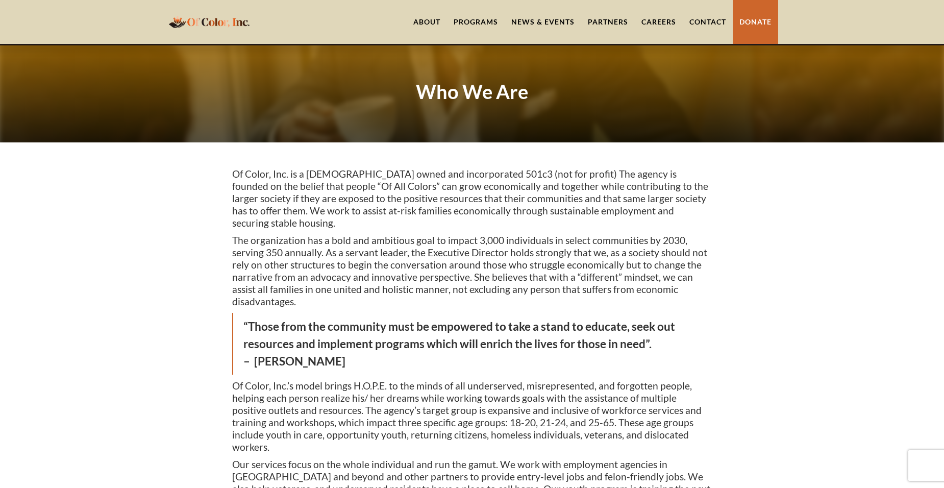 This screenshot has width=944, height=488. I want to click on p: The organization has a bold and ambitious goal to impact 3,000 individuals in select communities ..., so click(472, 271).